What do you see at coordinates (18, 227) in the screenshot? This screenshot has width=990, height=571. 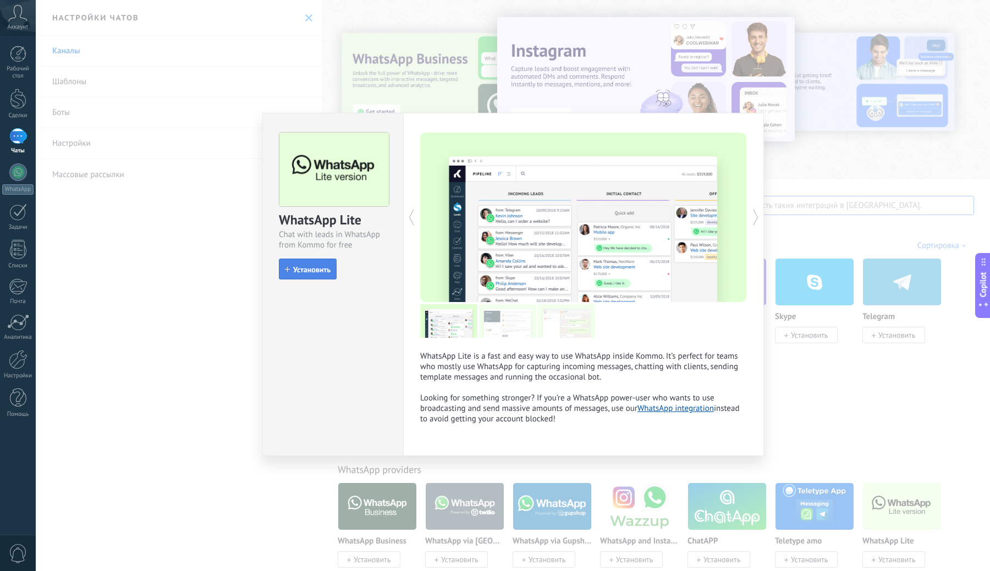 I see `div: Задачи` at bounding box center [18, 227].